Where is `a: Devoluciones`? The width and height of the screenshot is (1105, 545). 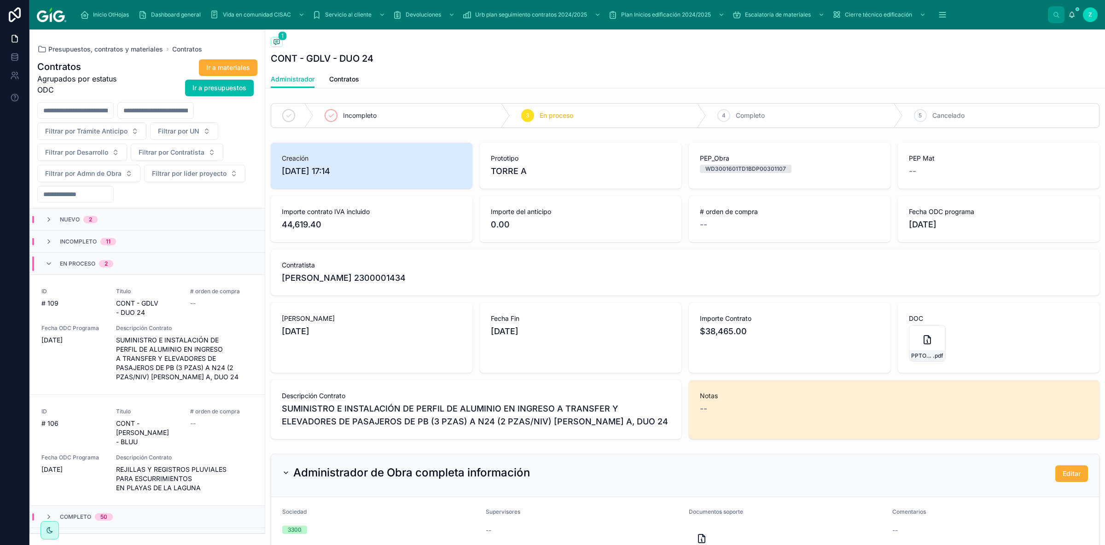
a: Devoluciones is located at coordinates (425, 15).